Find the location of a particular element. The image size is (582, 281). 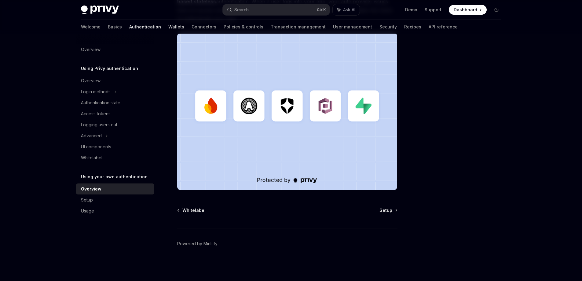

a: Authentication is located at coordinates (145, 27).